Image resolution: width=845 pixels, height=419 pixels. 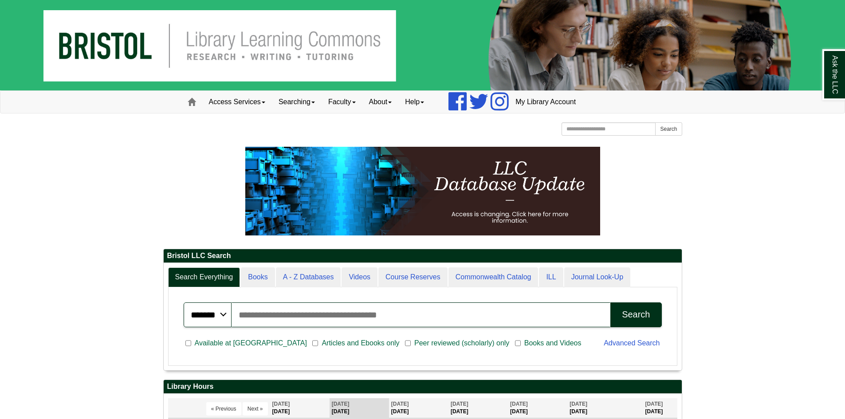 I want to click on span: Peer reviewed (scholarly) only, so click(x=462, y=343).